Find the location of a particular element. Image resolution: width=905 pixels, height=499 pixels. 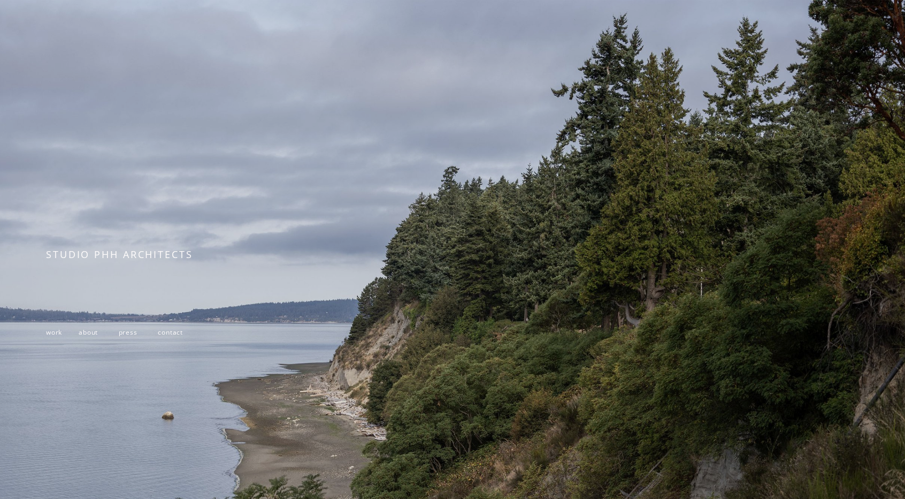

span: press is located at coordinates (128, 332).